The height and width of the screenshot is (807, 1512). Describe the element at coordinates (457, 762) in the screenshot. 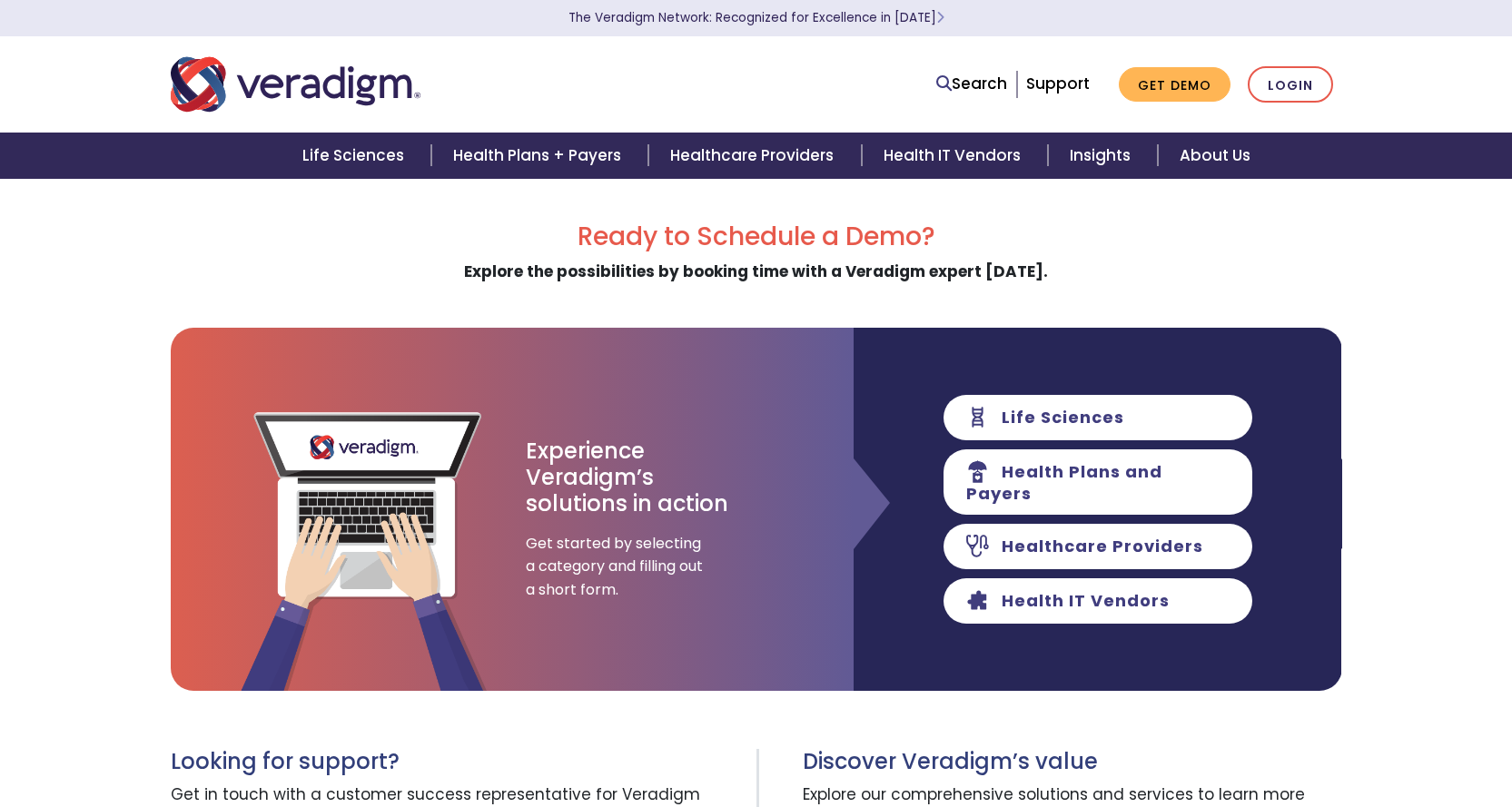

I see `h3: Looking for support?` at that location.